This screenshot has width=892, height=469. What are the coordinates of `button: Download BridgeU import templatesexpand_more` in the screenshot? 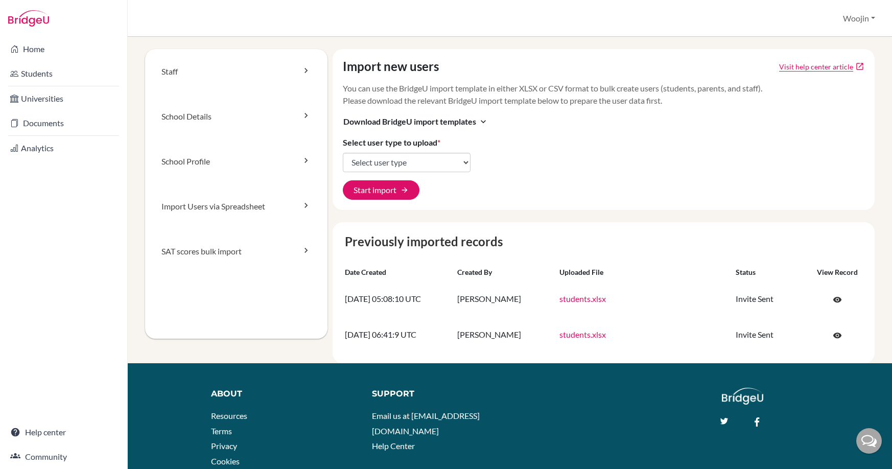 It's located at (416, 122).